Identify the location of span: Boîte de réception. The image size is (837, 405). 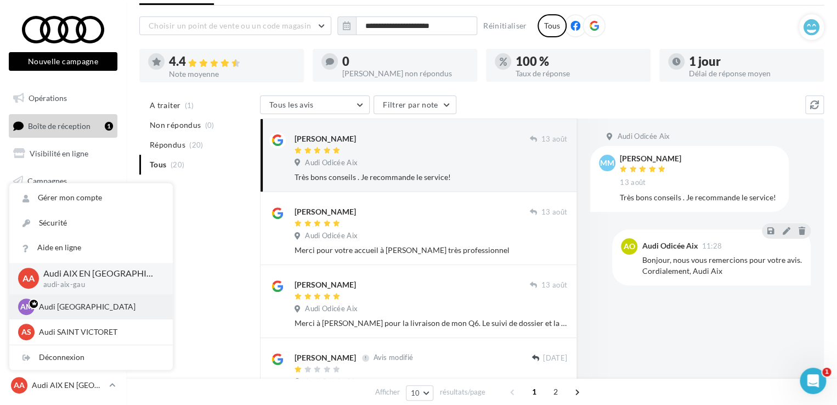
(59, 125).